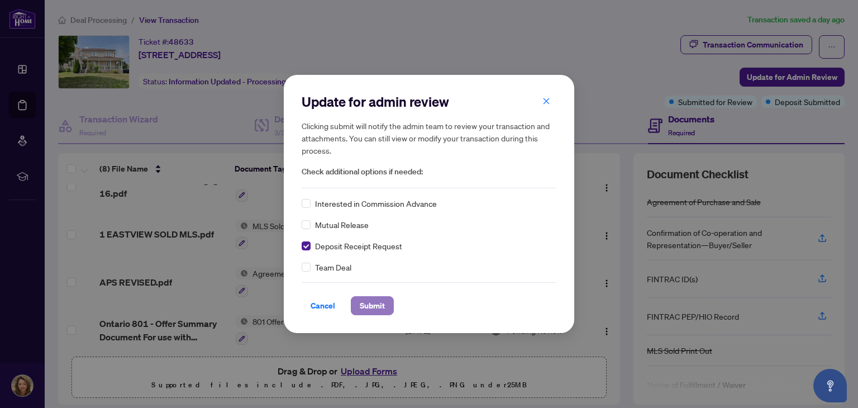 The image size is (858, 408). Describe the element at coordinates (429, 138) in the screenshot. I see `h5: Clicking submit will notify the admin team to review your transaction and attachments. You can st...` at that location.